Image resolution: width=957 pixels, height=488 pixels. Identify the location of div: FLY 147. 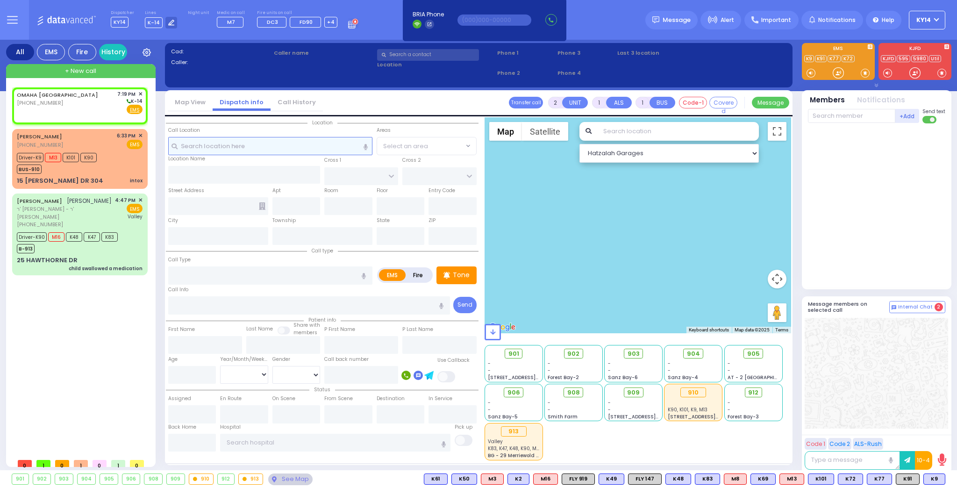
(645, 479).